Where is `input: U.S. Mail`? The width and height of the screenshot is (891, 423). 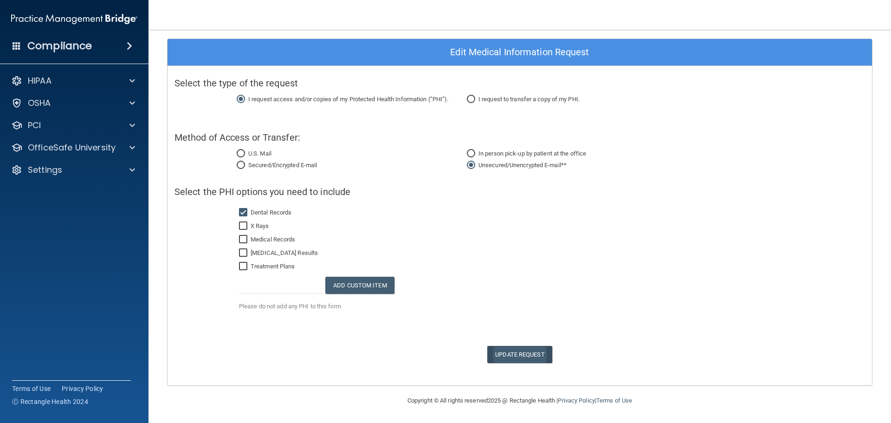
input: U.S. Mail is located at coordinates (241, 154).